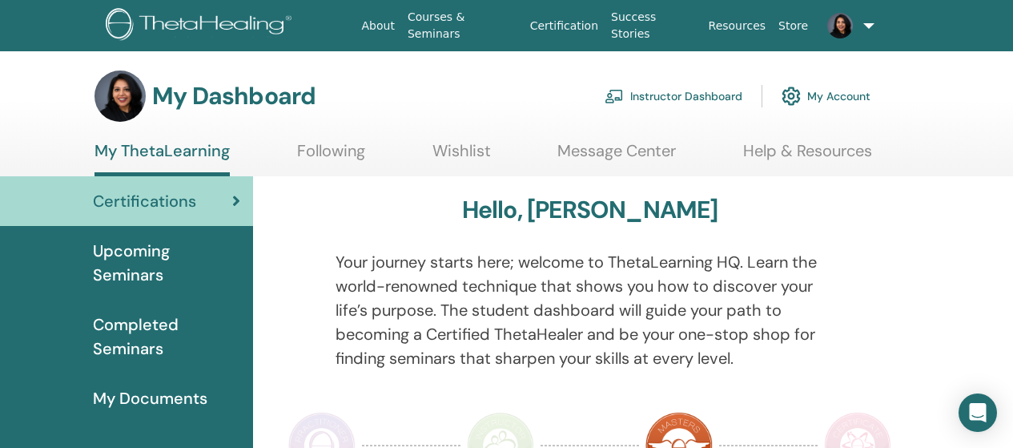 This screenshot has height=448, width=1013. What do you see at coordinates (614, 96) in the screenshot?
I see `img: chalkboard-teacher.svg` at bounding box center [614, 96].